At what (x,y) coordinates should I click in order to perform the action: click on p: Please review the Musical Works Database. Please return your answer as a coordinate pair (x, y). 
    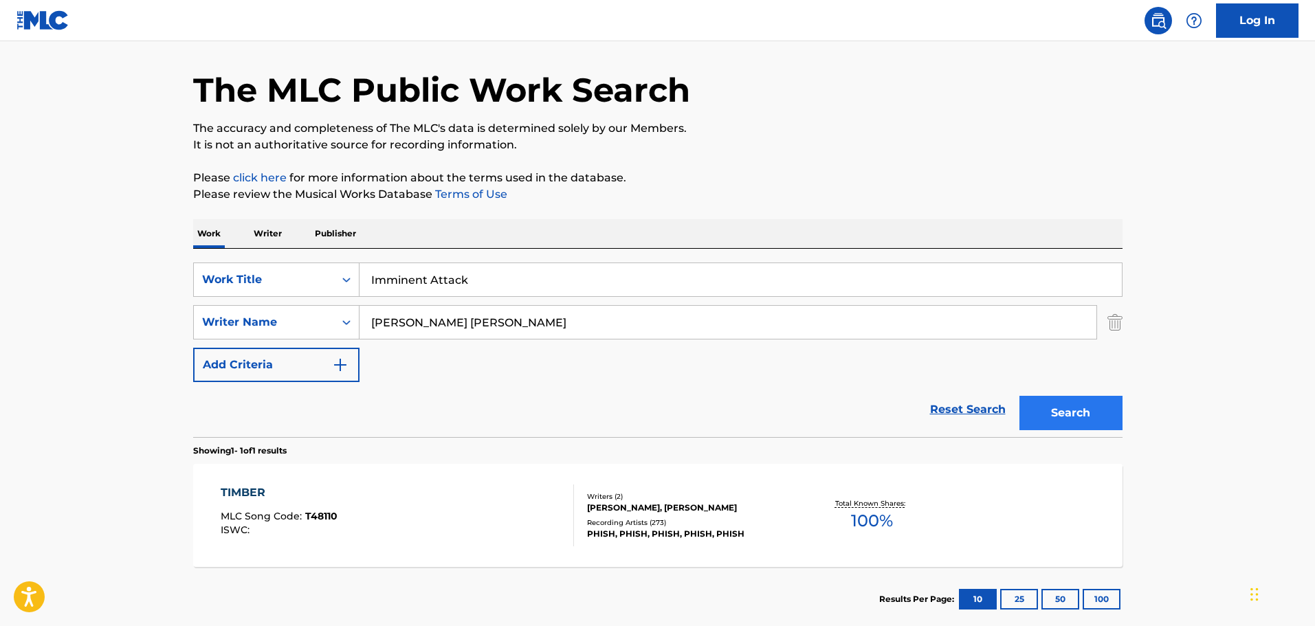
    Looking at the image, I should click on (658, 195).